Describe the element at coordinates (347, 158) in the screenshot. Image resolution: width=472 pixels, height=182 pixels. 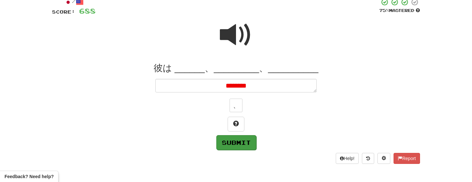
I see `button: Help!` at that location.